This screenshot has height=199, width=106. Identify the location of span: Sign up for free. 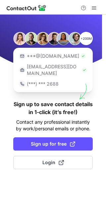
(53, 144).